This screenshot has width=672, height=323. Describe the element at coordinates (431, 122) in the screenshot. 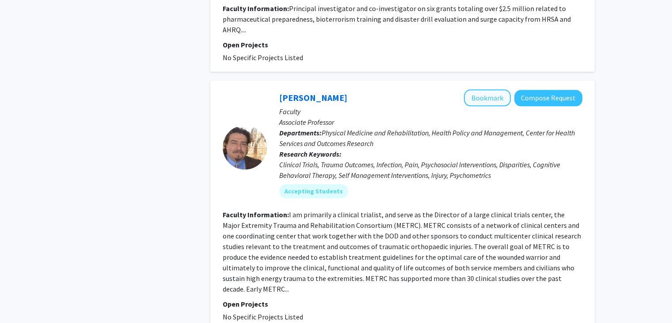

I see `p: Associate Professor` at that location.